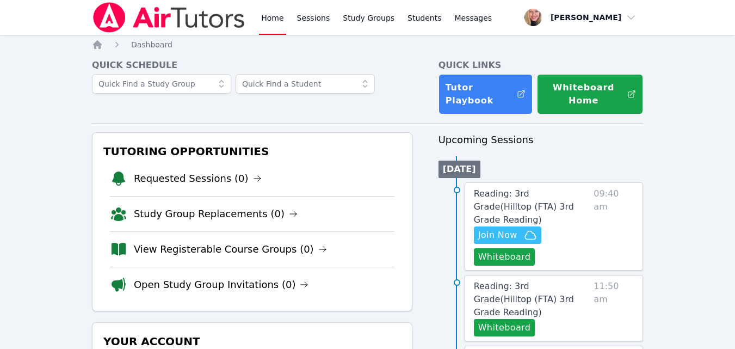  I want to click on button: Whiteboard Home, so click(589, 94).